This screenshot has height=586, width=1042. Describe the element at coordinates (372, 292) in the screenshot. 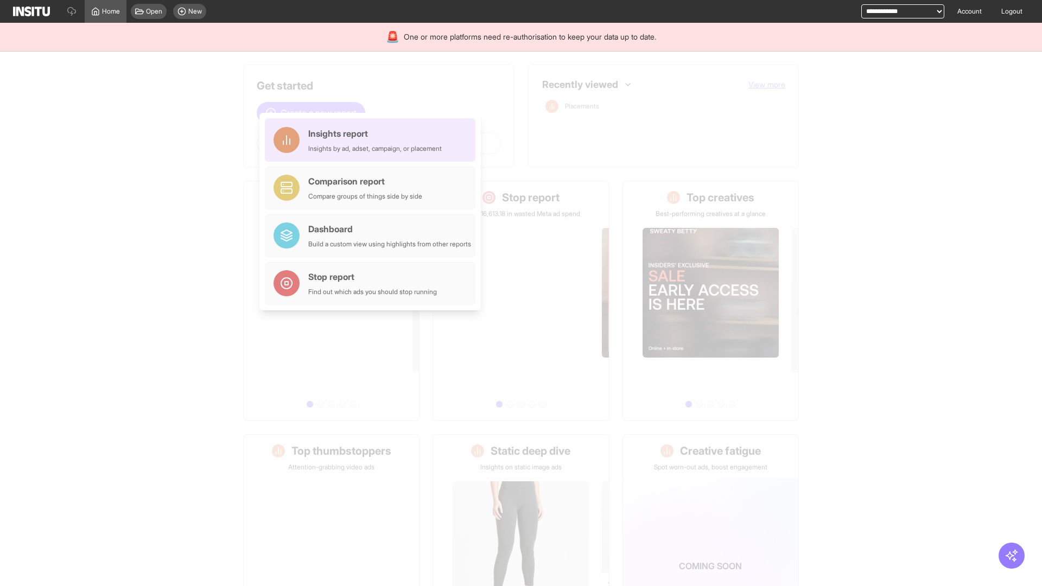

I see `div: Find out which ads you should stop running` at that location.